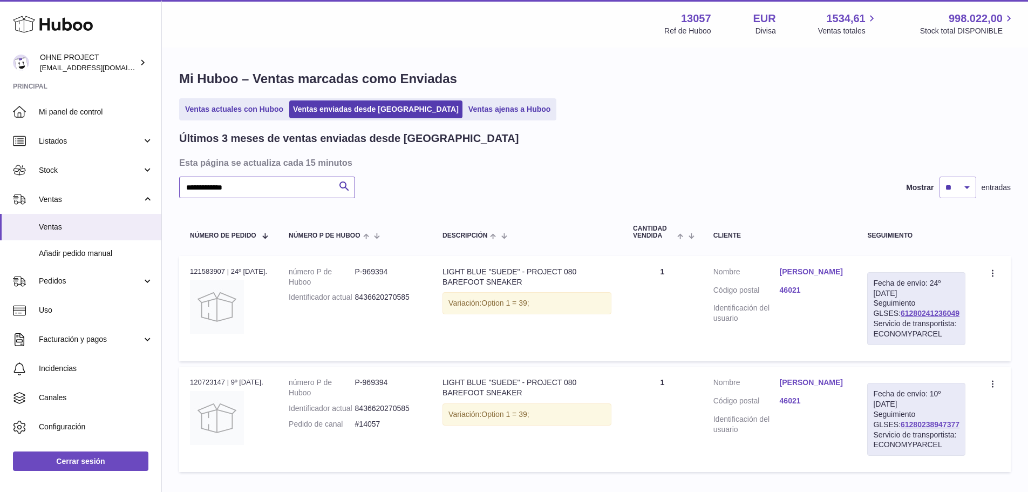 Image resolution: width=1028 pixels, height=492 pixels. What do you see at coordinates (930, 313) in the screenshot?
I see `a: 61280241236049` at bounding box center [930, 313].